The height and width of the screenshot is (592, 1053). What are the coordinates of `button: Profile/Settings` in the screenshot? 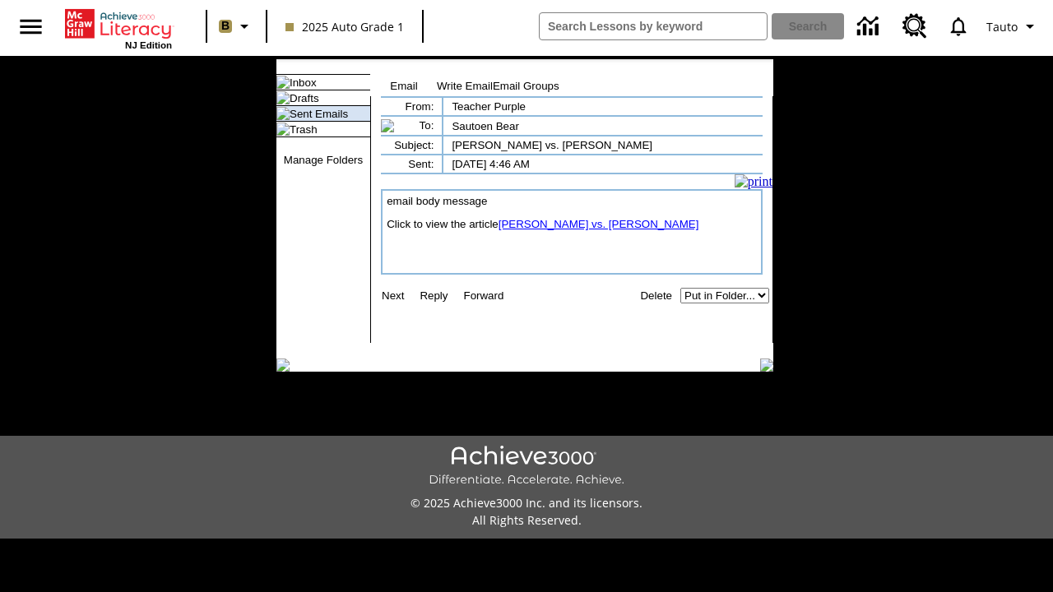 It's located at (1012, 26).